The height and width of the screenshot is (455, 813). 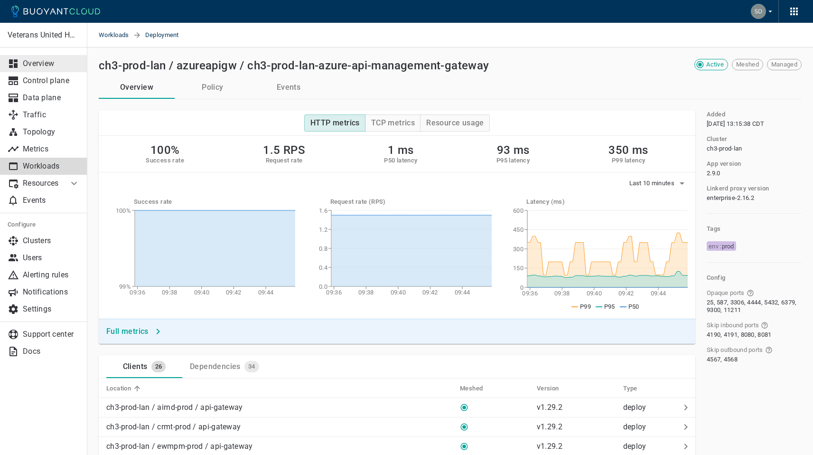 I want to click on p: Data plane, so click(x=51, y=98).